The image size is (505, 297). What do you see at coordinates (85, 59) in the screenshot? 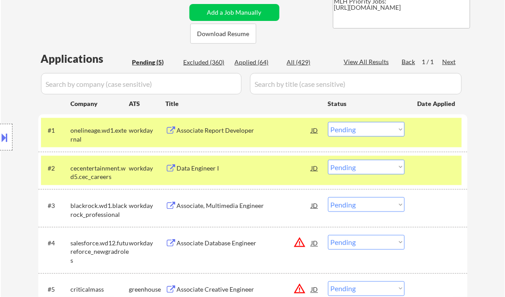
I see `div: Applications` at bounding box center [85, 59].